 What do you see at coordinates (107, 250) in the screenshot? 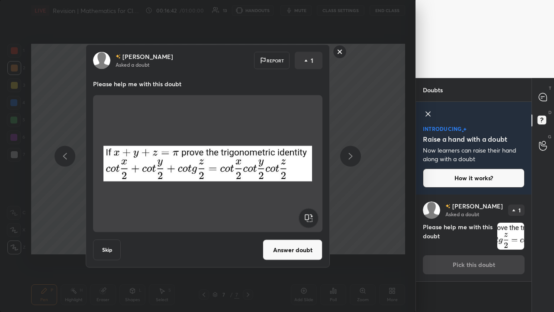
I see `button: Skip` at bounding box center [107, 250].